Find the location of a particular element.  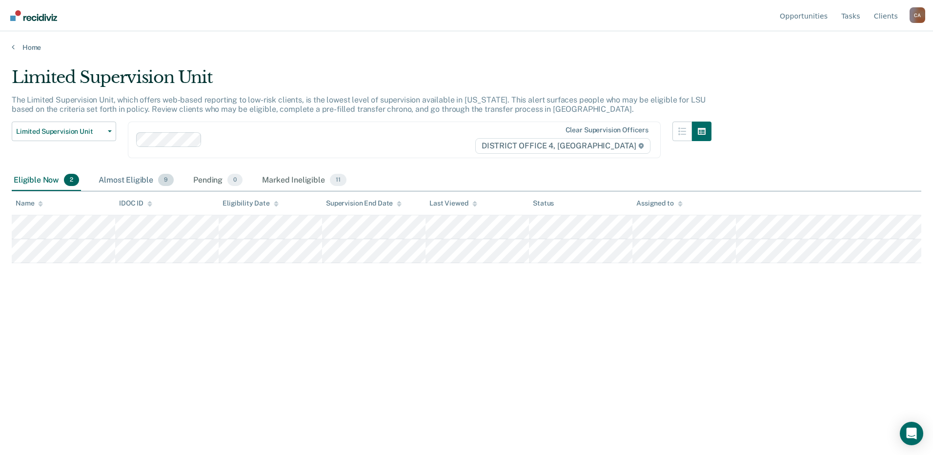

span: 11 is located at coordinates (338, 180).